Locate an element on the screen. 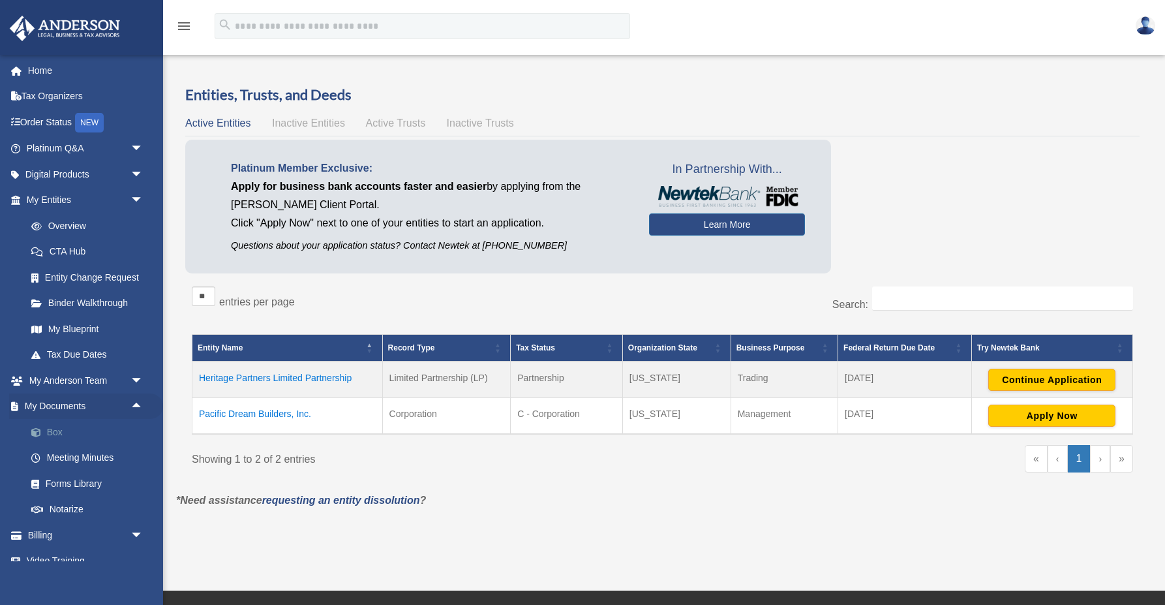 The width and height of the screenshot is (1165, 605). span: Entity Name is located at coordinates (220, 348).